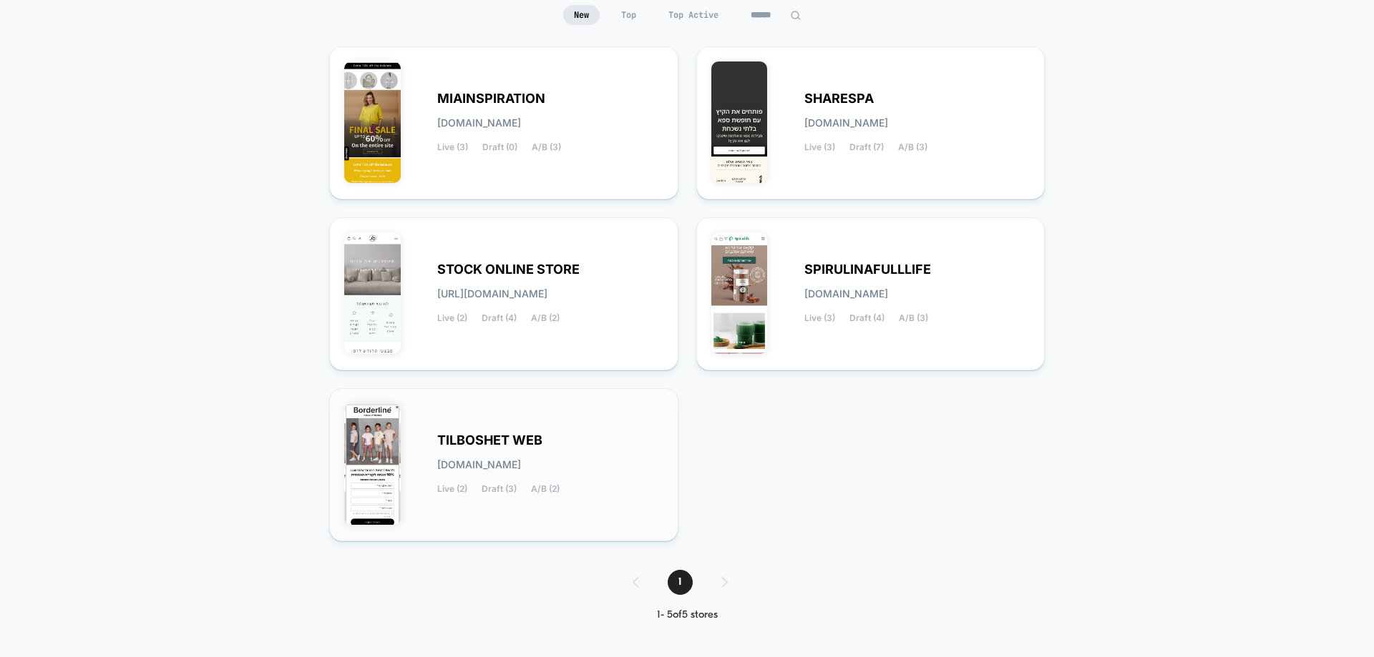 This screenshot has width=1374, height=657. Describe the element at coordinates (867, 270) in the screenshot. I see `span: SPIRULINAFULLLIFE` at that location.